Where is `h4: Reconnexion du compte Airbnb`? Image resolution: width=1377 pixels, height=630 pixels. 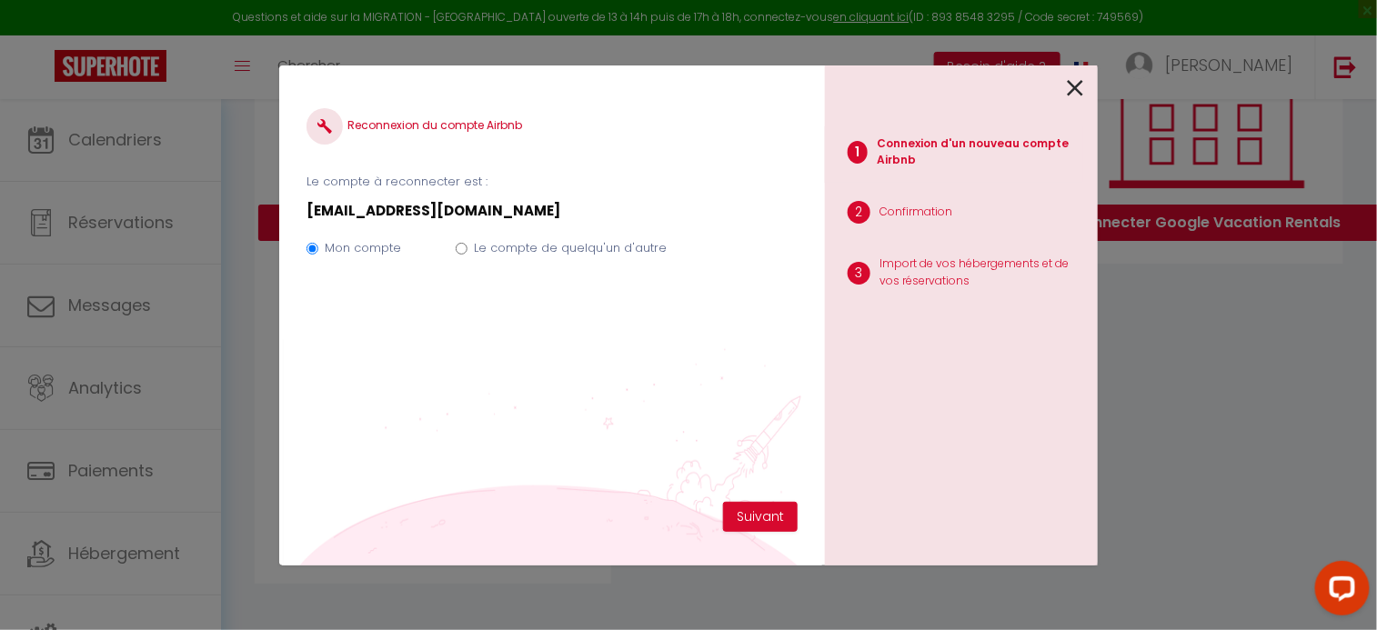 h4: Reconnexion du compte Airbnb is located at coordinates (552, 126).